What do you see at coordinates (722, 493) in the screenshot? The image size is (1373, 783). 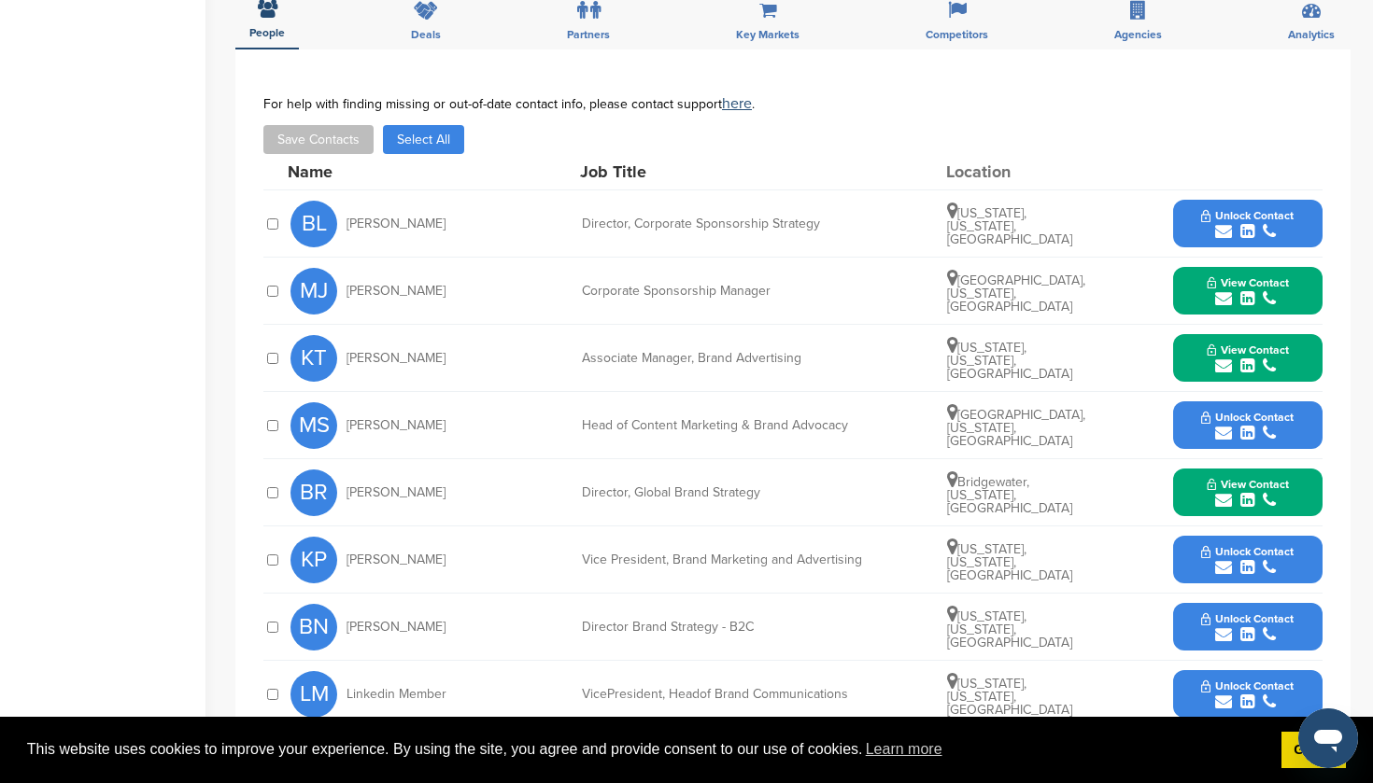 I see `div: Director, Global Brand Strategy` at bounding box center [722, 493].